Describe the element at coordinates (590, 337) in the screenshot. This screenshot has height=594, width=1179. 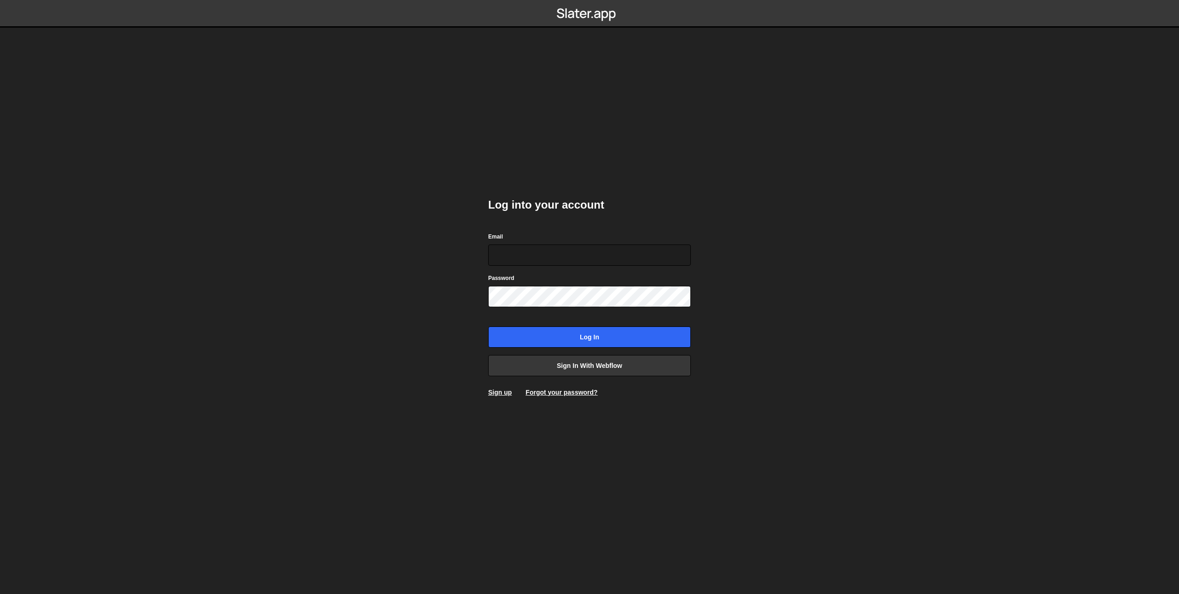
I see `input: Log in` at that location.